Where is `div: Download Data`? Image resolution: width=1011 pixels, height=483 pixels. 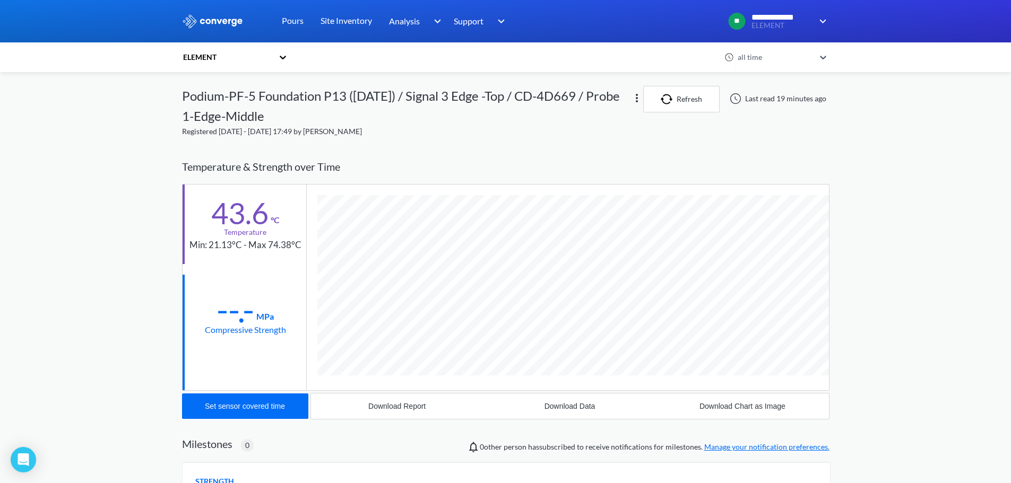 div: Download Data is located at coordinates (570, 406).